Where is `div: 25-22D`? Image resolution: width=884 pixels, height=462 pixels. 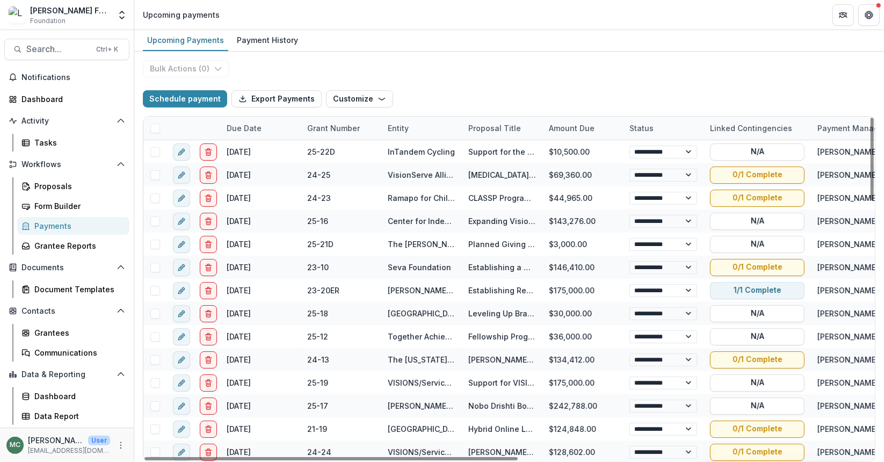 div: 25-22D is located at coordinates (321, 151).